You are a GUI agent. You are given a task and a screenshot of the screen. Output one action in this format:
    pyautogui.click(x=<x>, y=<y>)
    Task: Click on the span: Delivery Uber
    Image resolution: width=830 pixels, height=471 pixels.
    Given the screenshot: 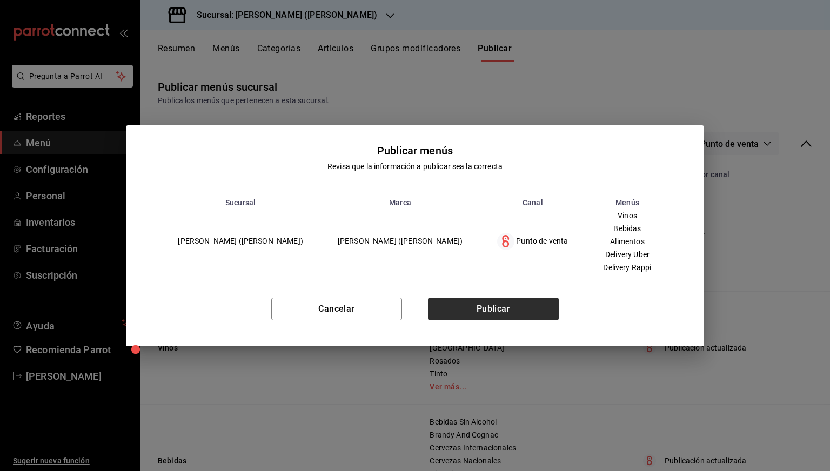 What is the action you would take?
    pyautogui.click(x=627, y=255)
    